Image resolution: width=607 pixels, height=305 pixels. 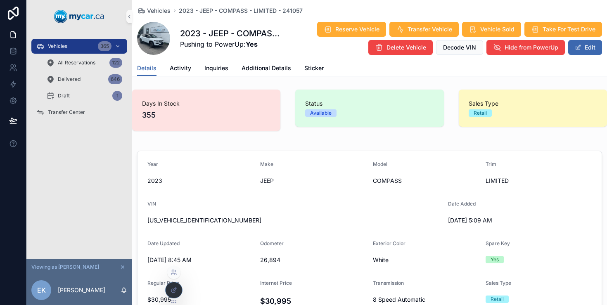 What do you see at coordinates (252, 44) in the screenshot?
I see `strong: Yes` at bounding box center [252, 44].